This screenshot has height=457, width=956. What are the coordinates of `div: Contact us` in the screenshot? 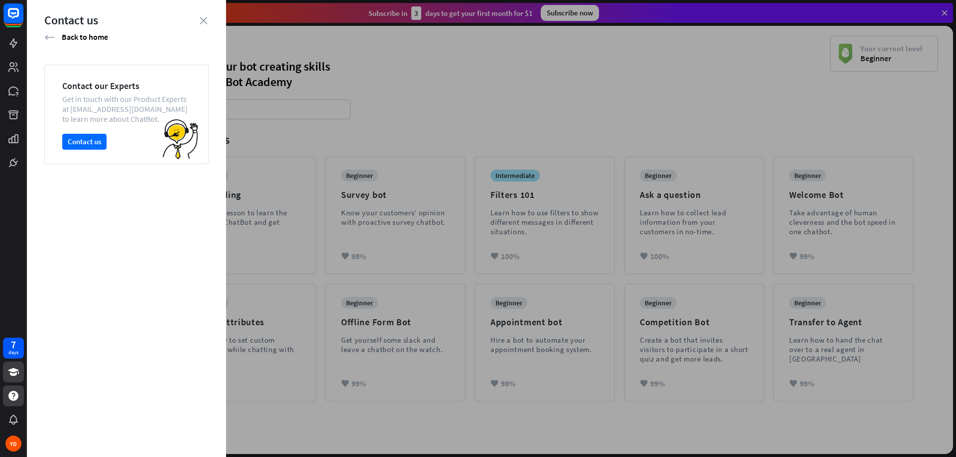 It's located at (126, 20).